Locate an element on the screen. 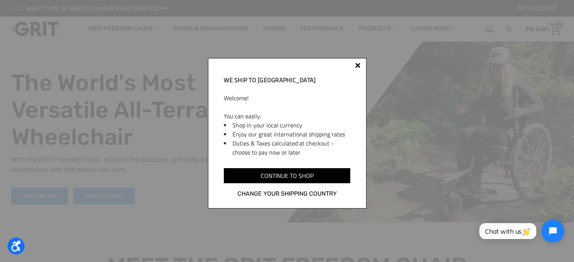 The image size is (574, 262). p: Welcome! is located at coordinates (287, 98).